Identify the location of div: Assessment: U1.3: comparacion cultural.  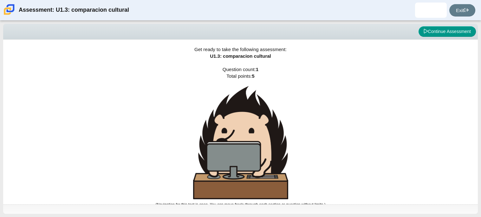
(74, 10).